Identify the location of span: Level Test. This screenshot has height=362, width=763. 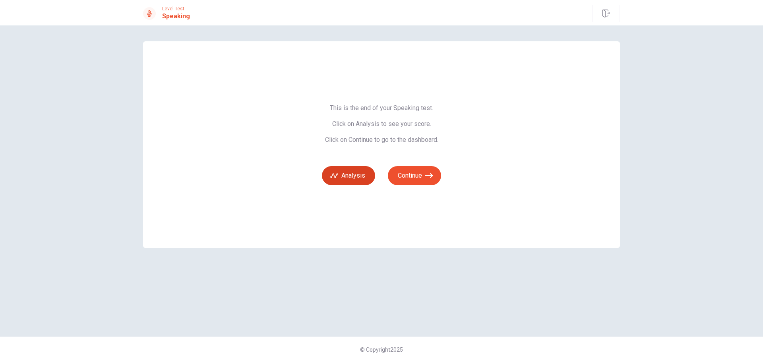
(176, 9).